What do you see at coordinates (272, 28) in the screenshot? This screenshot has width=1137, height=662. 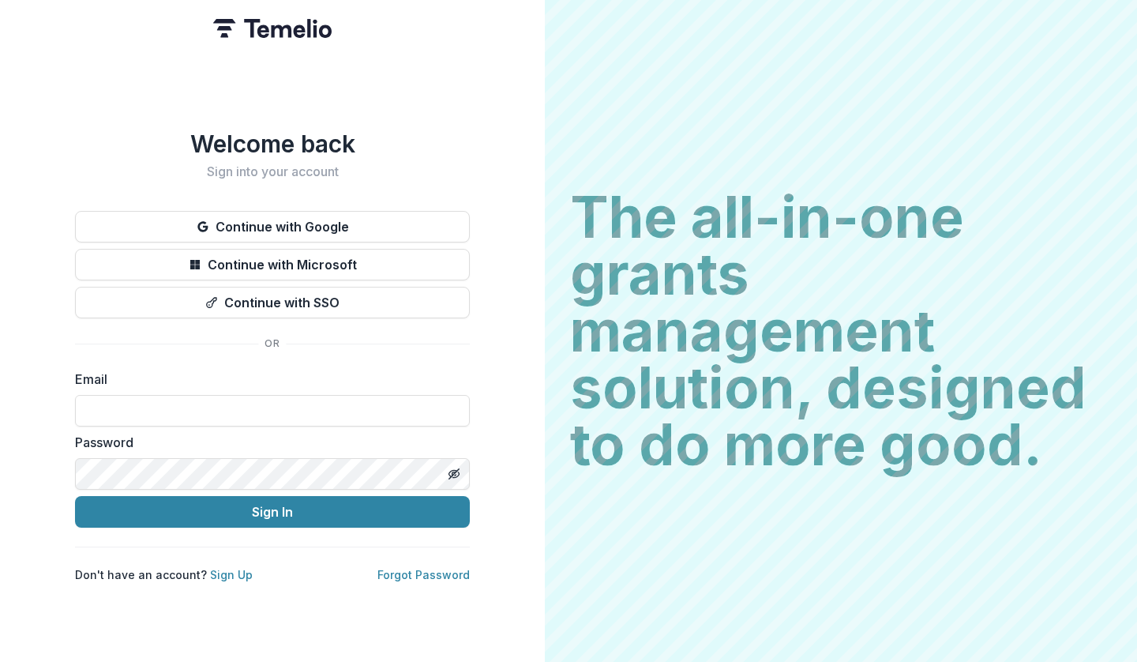 I see `img: Temelio` at bounding box center [272, 28].